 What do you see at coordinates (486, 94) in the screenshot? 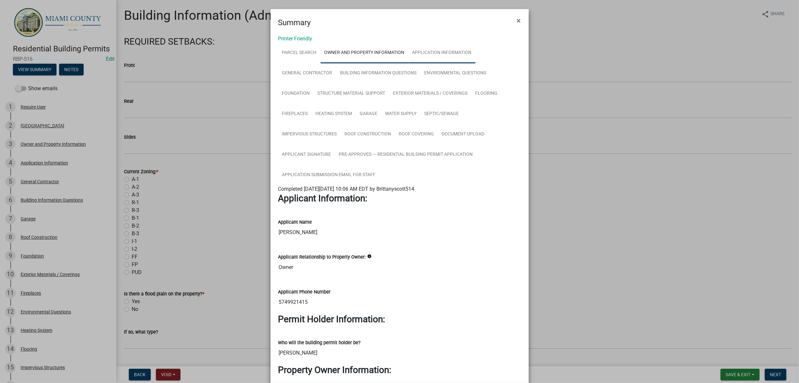
I see `a: Flooring` at bounding box center [486, 94].